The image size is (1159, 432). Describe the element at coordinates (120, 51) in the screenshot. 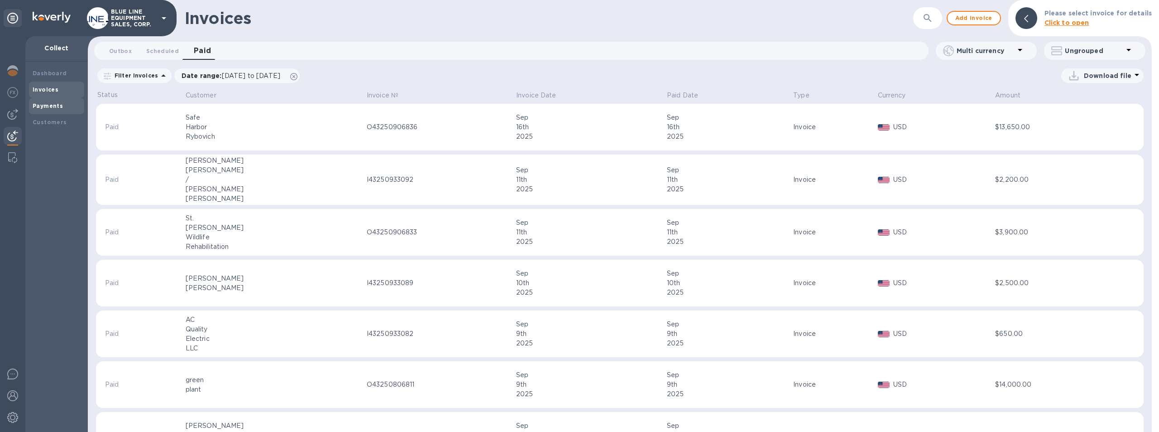

I see `span: Outbox` at that location.